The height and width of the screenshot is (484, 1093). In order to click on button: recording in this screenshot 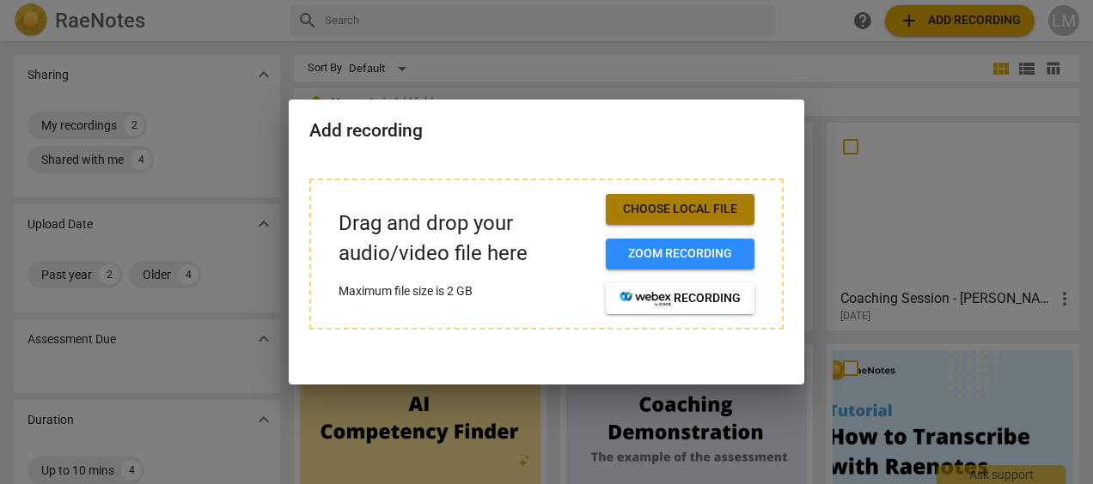, I will do `click(679, 299)`.